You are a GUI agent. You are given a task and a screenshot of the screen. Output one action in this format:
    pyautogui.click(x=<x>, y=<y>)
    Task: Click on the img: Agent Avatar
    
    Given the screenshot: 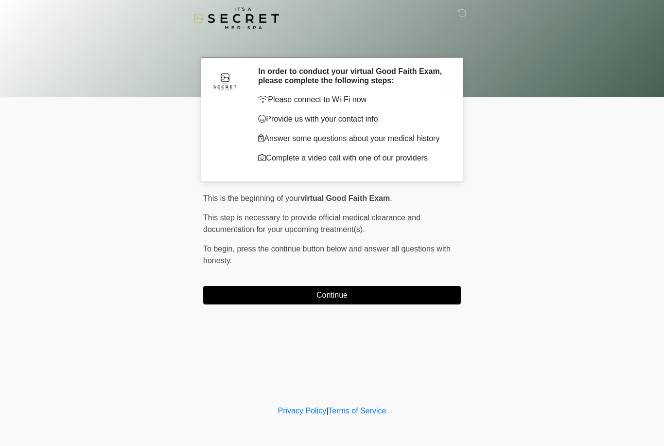 What is the action you would take?
    pyautogui.click(x=225, y=81)
    